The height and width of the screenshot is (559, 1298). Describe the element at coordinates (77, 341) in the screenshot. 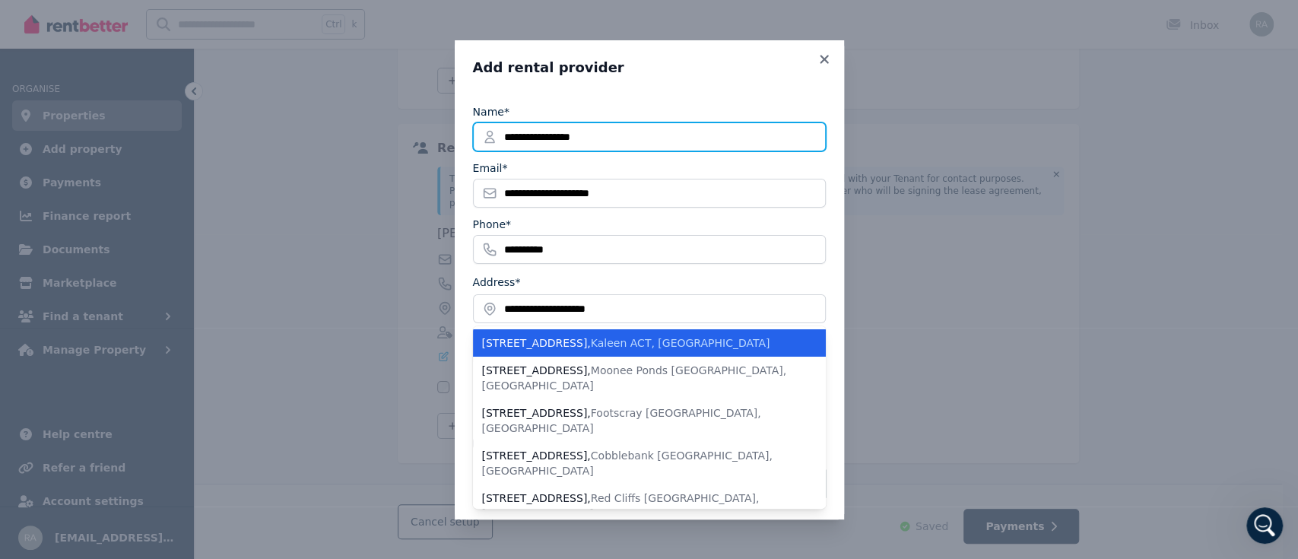

I see `span: Search for help` at that location.